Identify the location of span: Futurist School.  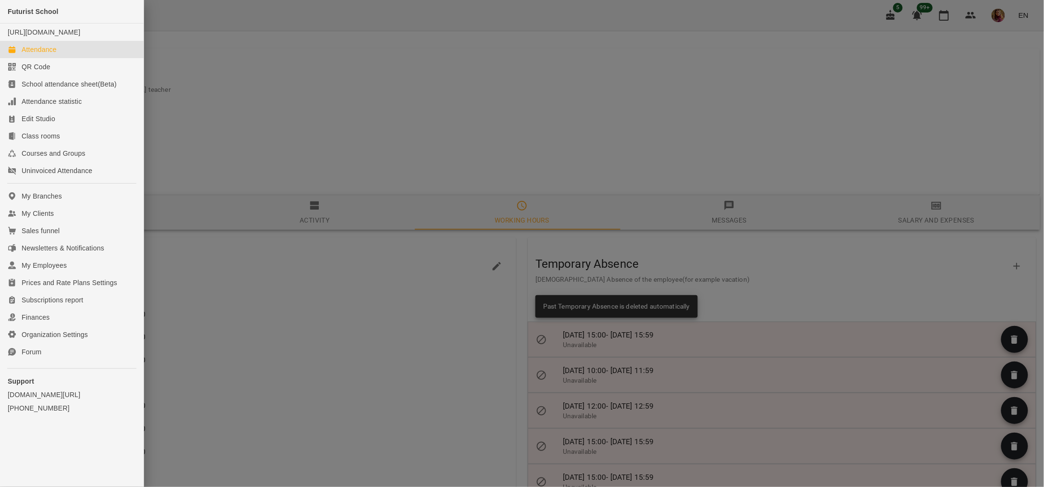
(33, 12).